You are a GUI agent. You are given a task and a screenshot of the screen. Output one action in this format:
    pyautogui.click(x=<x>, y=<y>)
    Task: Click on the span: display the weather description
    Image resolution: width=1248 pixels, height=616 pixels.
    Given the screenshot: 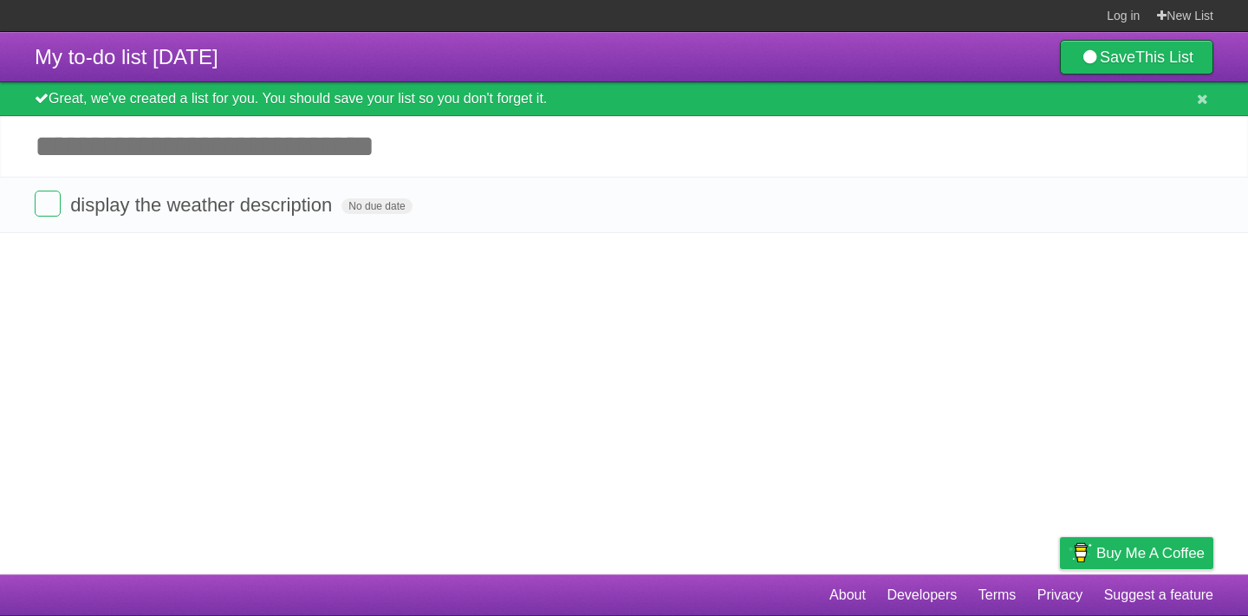 What is the action you would take?
    pyautogui.click(x=203, y=204)
    